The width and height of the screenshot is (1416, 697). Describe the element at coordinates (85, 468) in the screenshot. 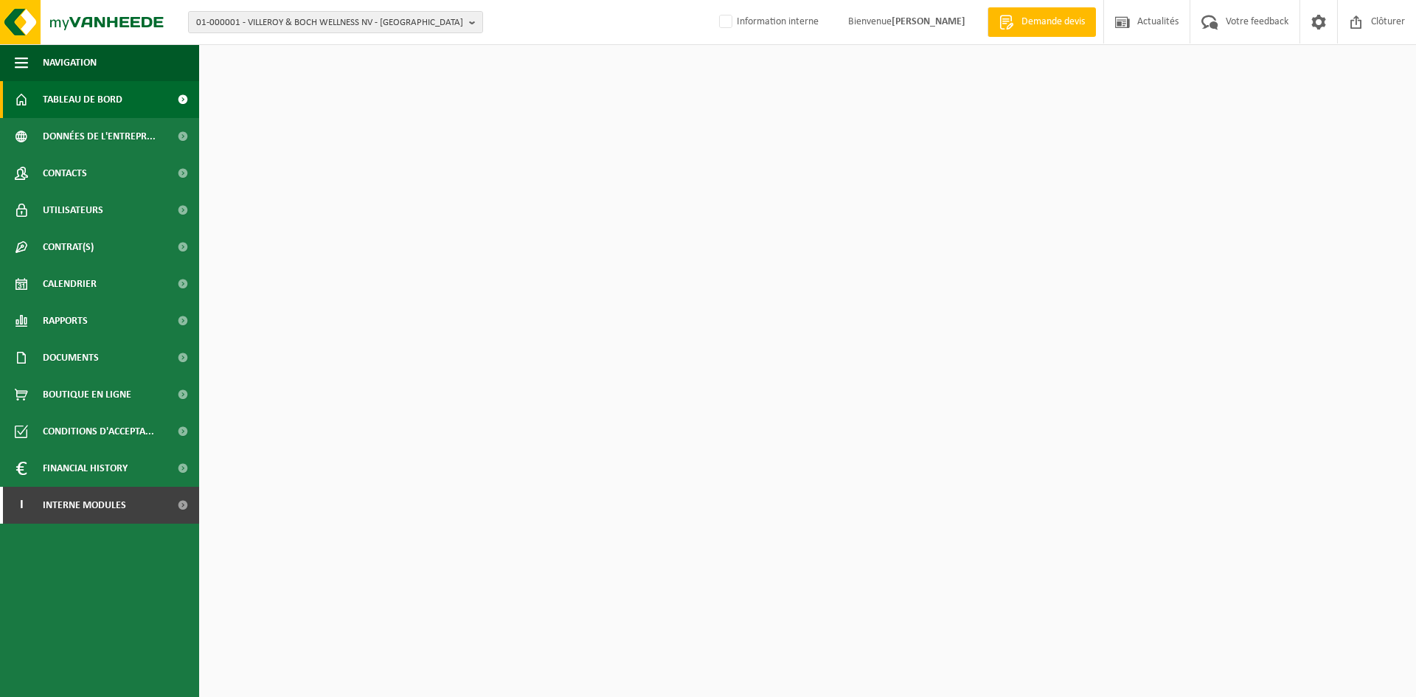

I see `span: Financial History` at that location.